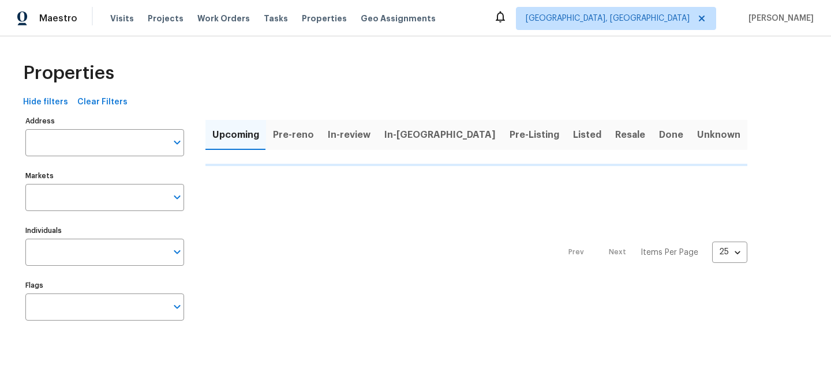  I want to click on span: Geo Assignments, so click(398, 18).